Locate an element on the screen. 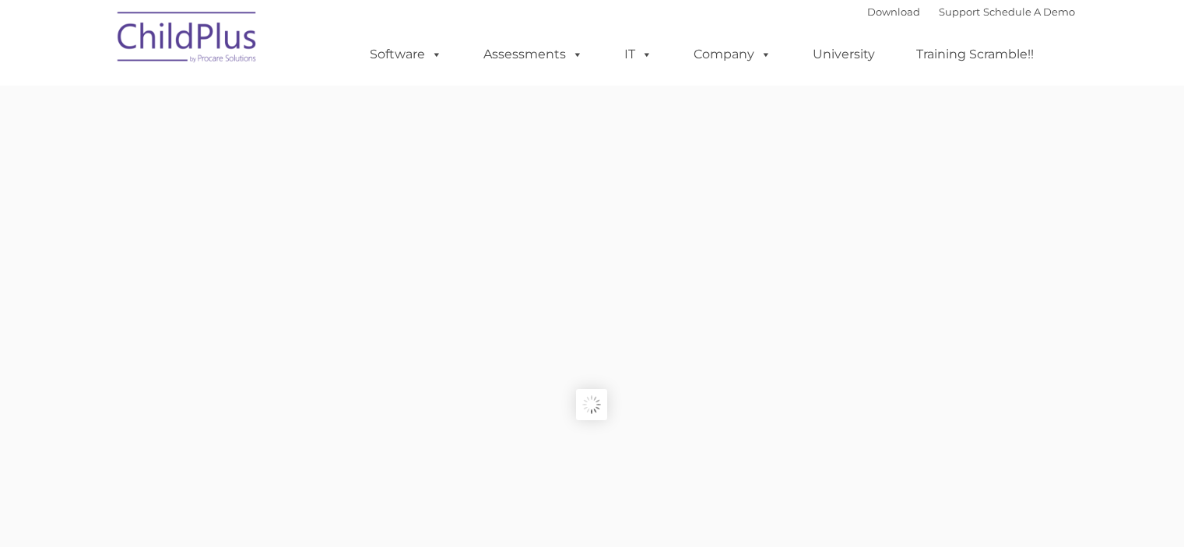 This screenshot has height=547, width=1184. a: IT is located at coordinates (639, 55).